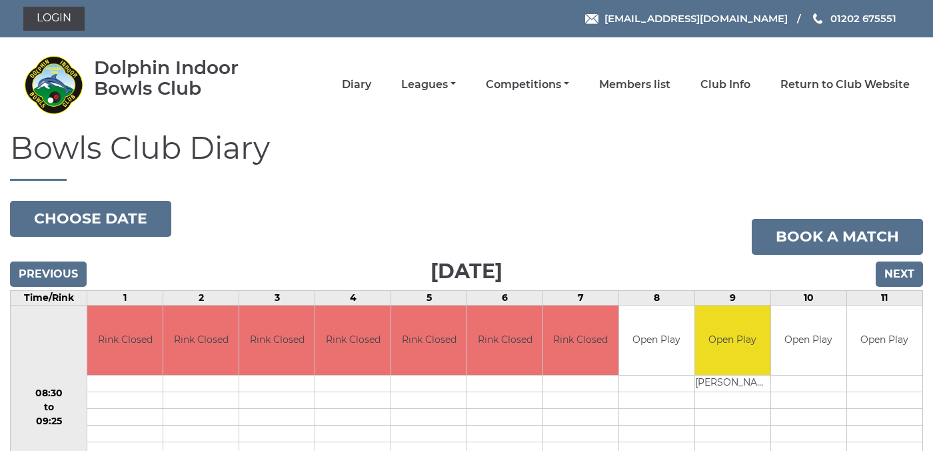  I want to click on a: Members list, so click(635, 85).